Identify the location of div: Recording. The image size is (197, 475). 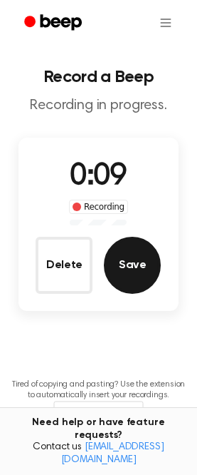
(98, 207).